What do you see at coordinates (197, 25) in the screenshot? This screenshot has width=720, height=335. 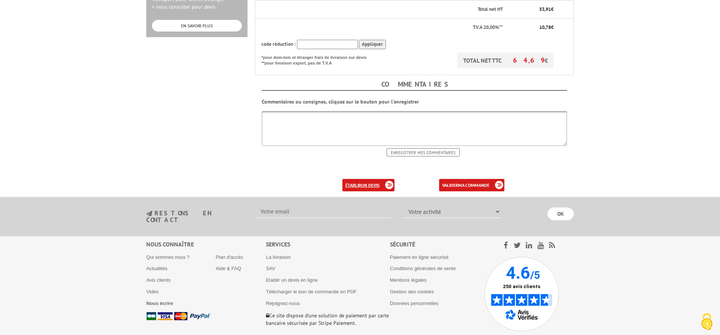 I see `a: EN SAVOIR PLUS` at bounding box center [197, 25].